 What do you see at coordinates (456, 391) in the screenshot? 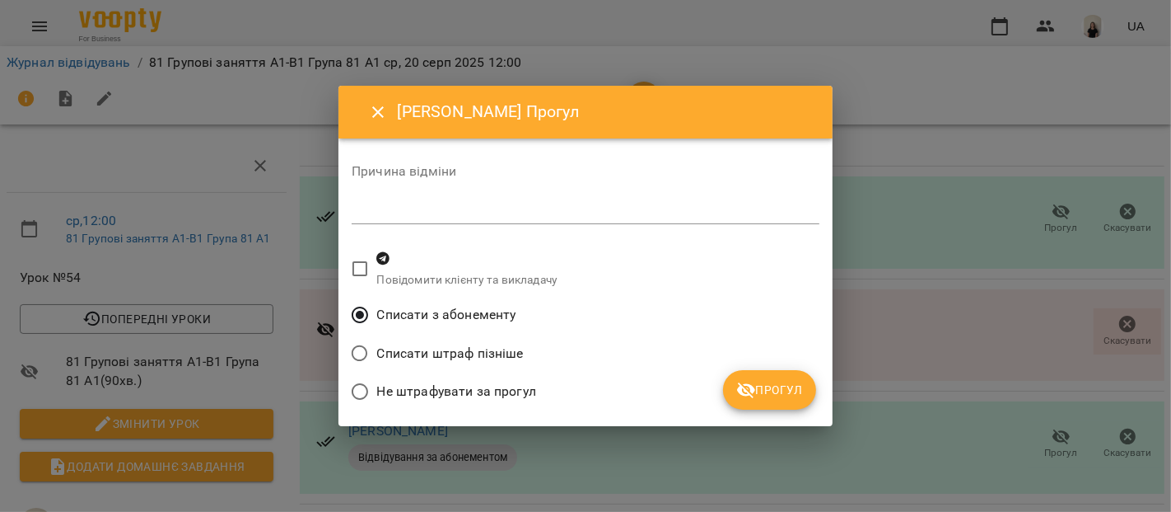
I see `span: Не штрафувати за прогул` at bounding box center [456, 391].